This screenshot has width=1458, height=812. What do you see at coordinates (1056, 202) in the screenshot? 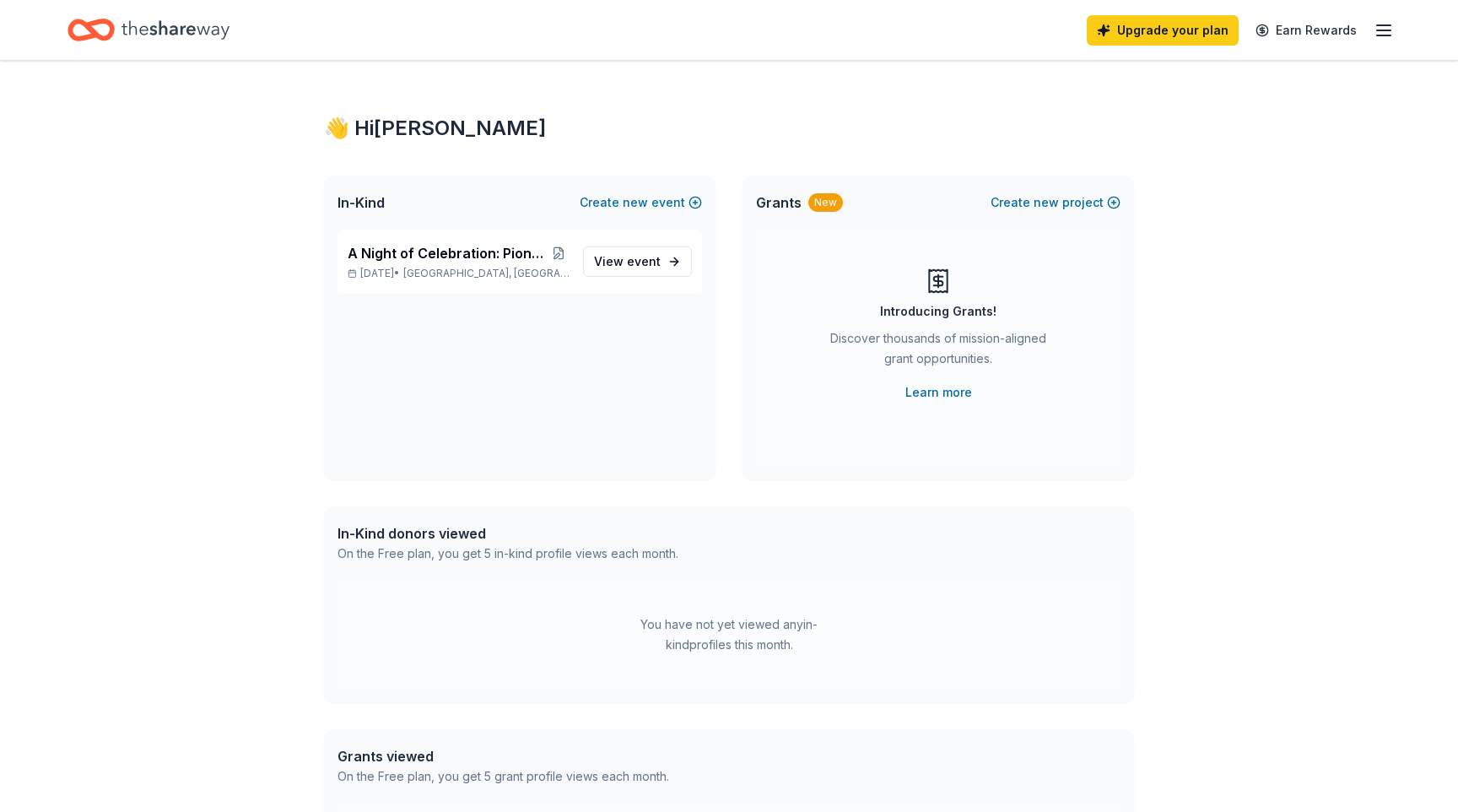
I see `button: Createnewproject` at bounding box center [1056, 202].